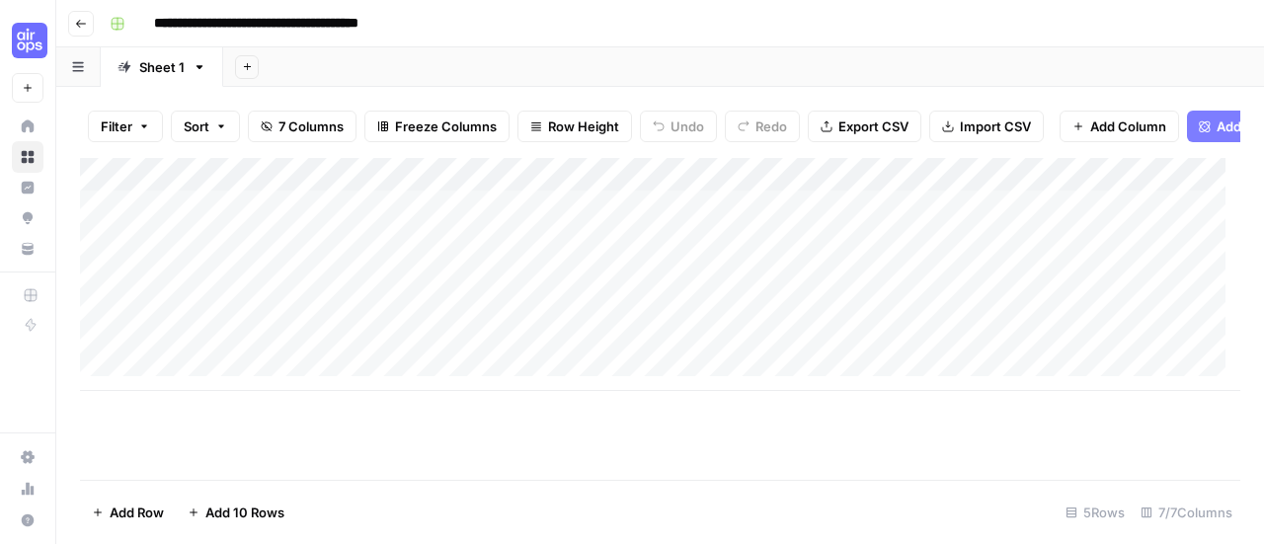  What do you see at coordinates (205, 126) in the screenshot?
I see `button: Sort` at bounding box center [205, 126].